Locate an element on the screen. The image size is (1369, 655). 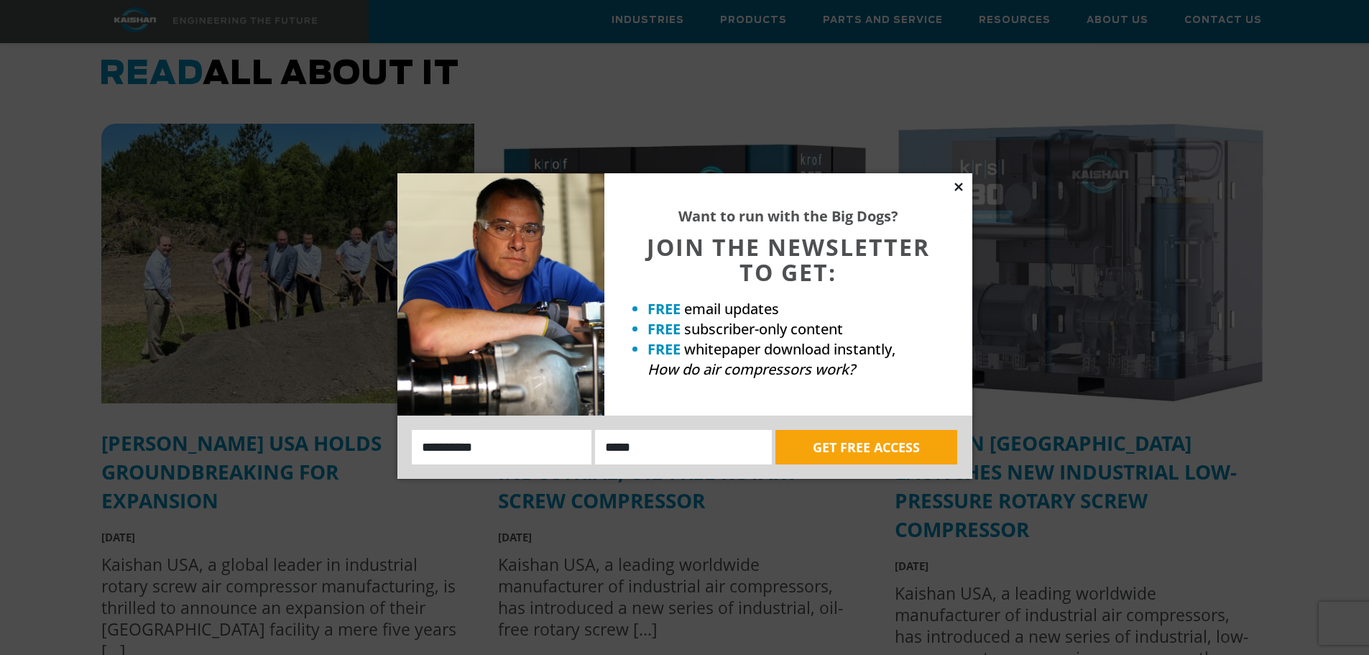
span: whitepaper download instantly, is located at coordinates (790, 348).